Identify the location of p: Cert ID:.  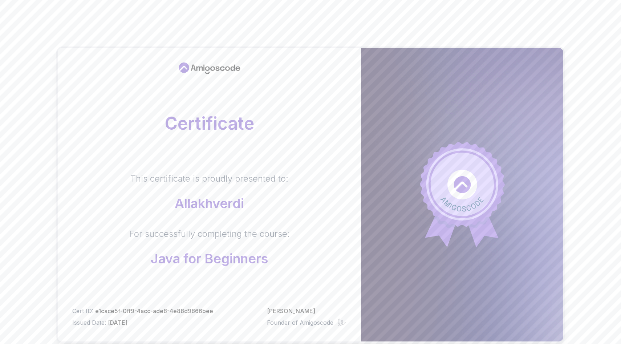
(143, 311).